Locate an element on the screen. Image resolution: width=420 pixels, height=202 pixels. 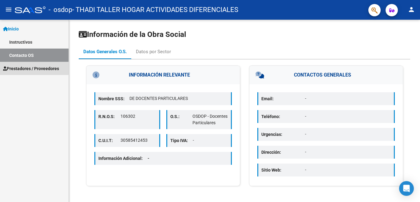
p: Teléfono: is located at coordinates (283, 117).